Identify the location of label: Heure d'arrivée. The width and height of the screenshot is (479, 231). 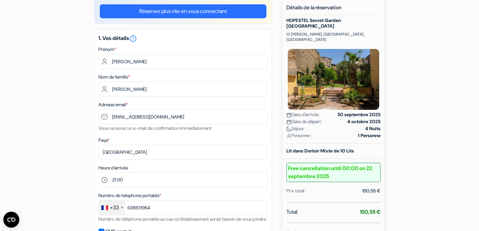
(113, 168).